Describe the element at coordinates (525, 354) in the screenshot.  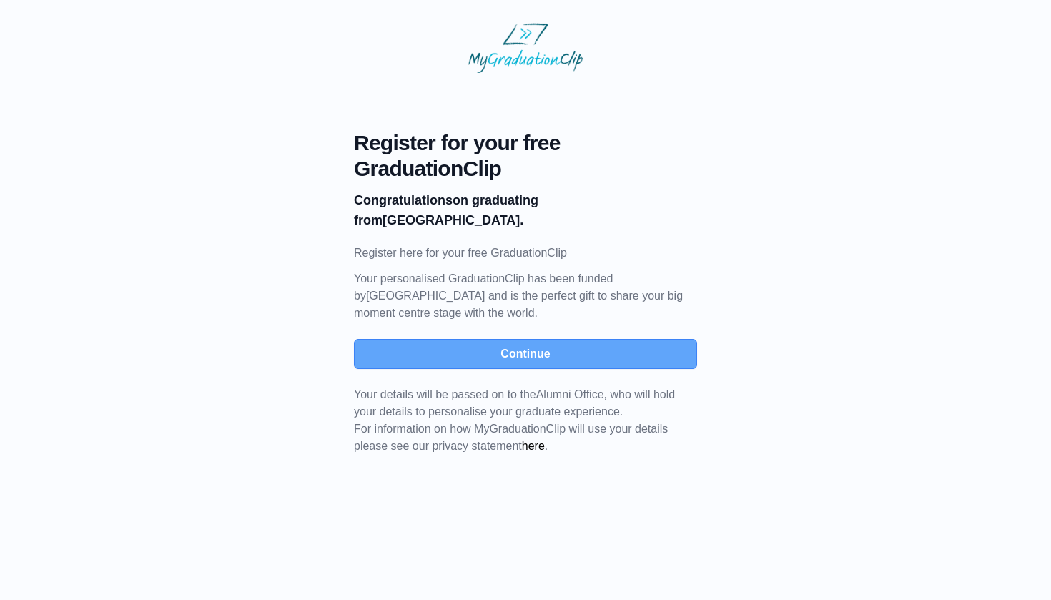
I see `button: Continue` at that location.